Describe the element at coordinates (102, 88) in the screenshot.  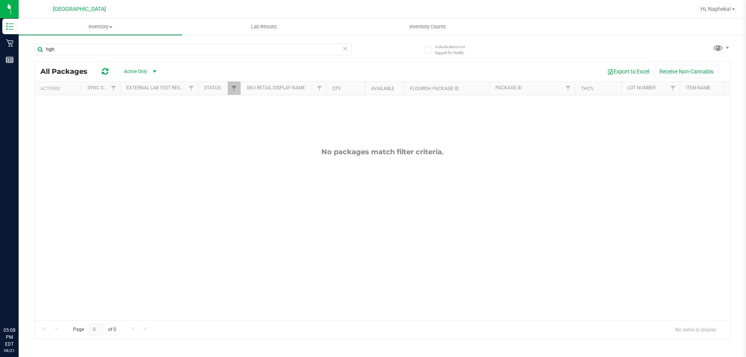
I see `a: Sync Status` at that location.